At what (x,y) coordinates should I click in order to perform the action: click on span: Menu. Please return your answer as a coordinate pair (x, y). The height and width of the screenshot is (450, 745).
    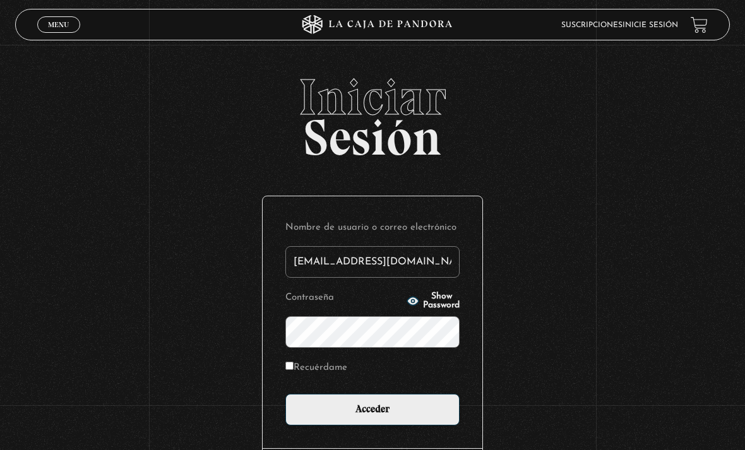
    Looking at the image, I should click on (58, 25).